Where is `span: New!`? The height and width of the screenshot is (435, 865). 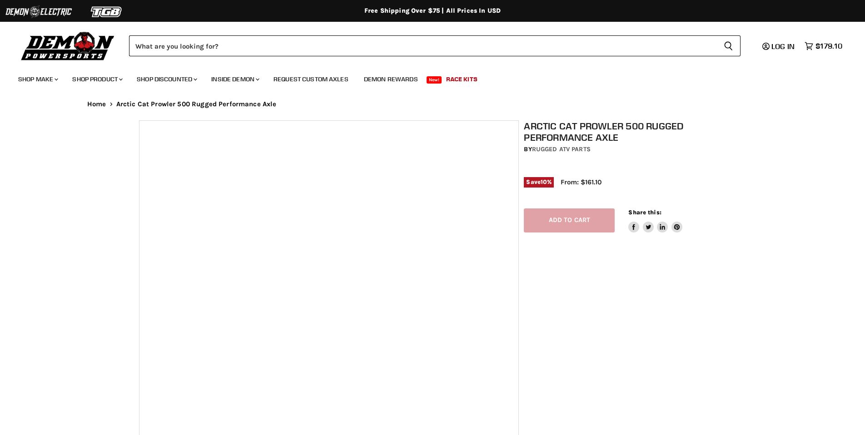
span: New! is located at coordinates (434, 80).